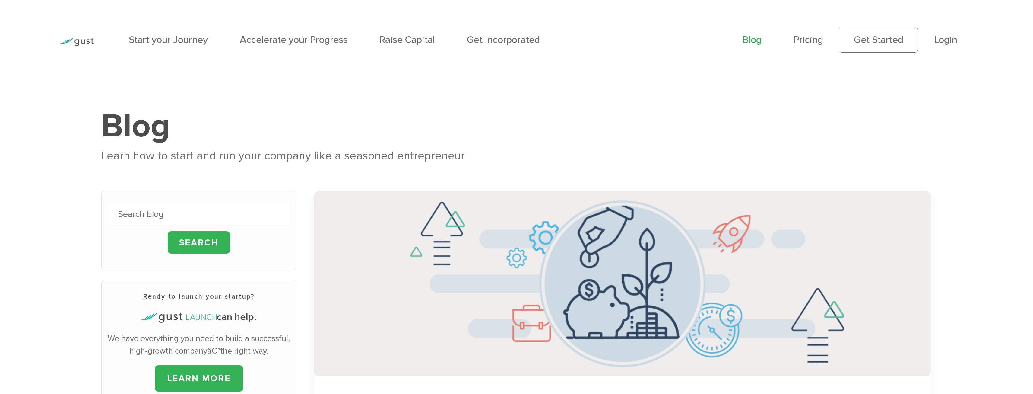 This screenshot has width=1033, height=394. I want to click on p: We have everything you need to build a successful, high-growth companyâ€”the right way., so click(199, 344).